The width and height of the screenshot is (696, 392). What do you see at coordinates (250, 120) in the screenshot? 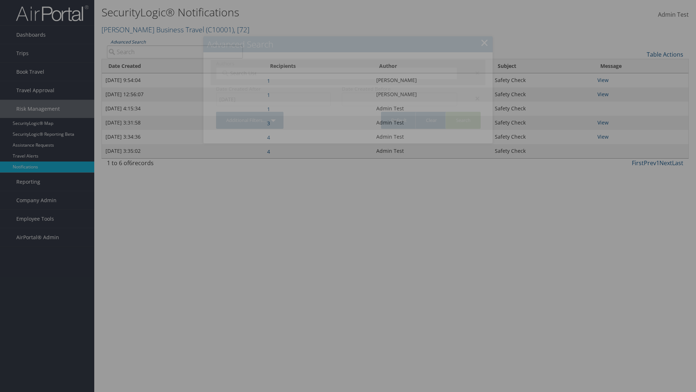
I see `a: Additional Filters...` at bounding box center [250, 120].